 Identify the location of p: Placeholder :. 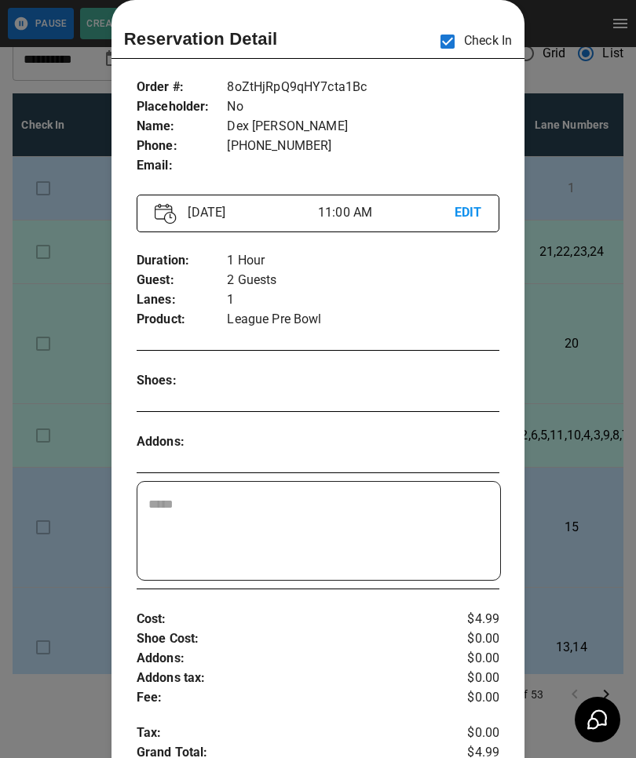
(182, 107).